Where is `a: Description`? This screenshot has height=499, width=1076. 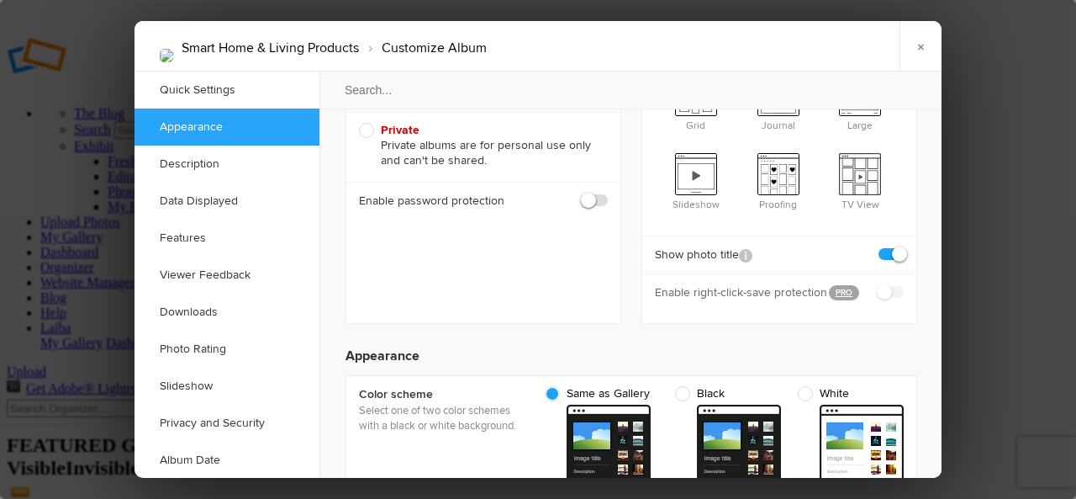 a: Description is located at coordinates (227, 164).